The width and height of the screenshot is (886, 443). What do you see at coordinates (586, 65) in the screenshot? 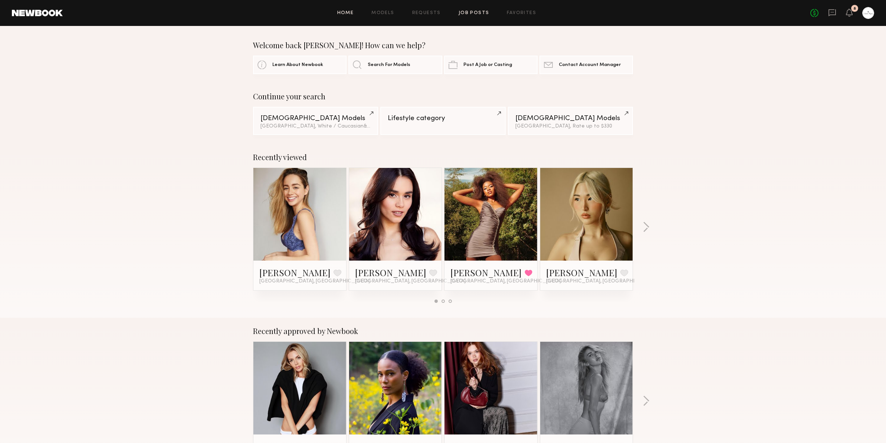
I see `a: Contact Account Manager` at bounding box center [586, 65].